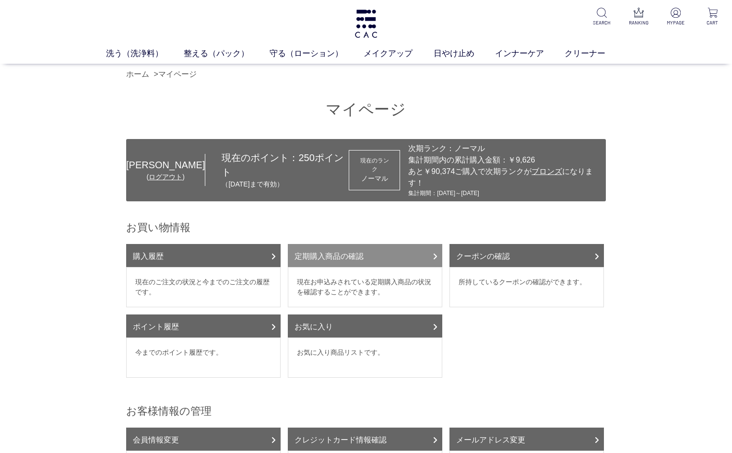 This screenshot has width=732, height=453. Describe the element at coordinates (177, 74) in the screenshot. I see `a: マイページ` at that location.